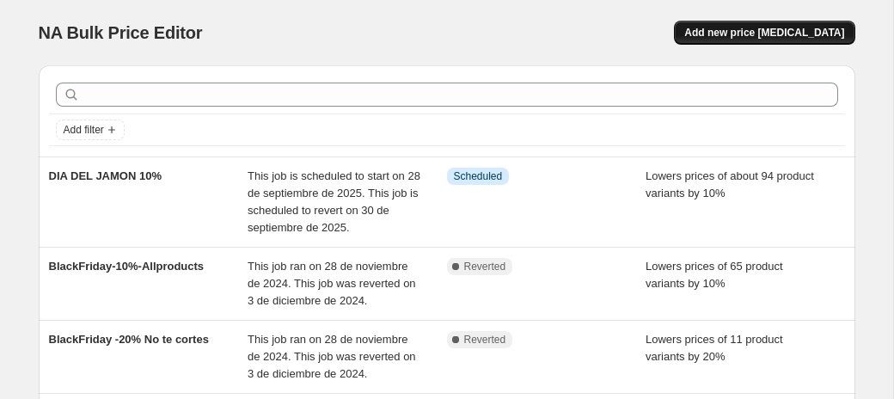 The height and width of the screenshot is (399, 894). What do you see at coordinates (334, 201) in the screenshot?
I see `span: This job is scheduled to start on 28 de septiembre de 2025. This job is scheduled to revert on 30...` at bounding box center [334, 201].